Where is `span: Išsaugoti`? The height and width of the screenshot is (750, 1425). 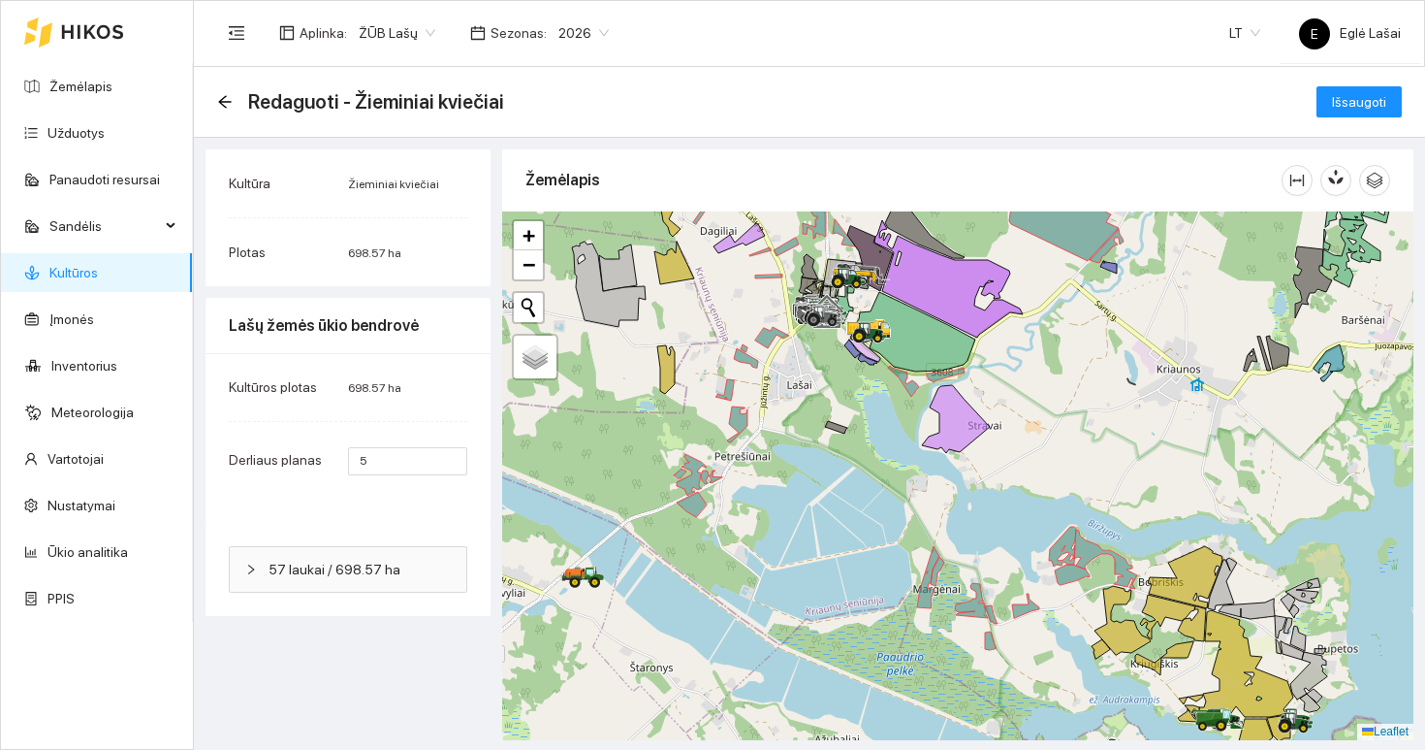
span: Išsaugoti is located at coordinates (1359, 102).